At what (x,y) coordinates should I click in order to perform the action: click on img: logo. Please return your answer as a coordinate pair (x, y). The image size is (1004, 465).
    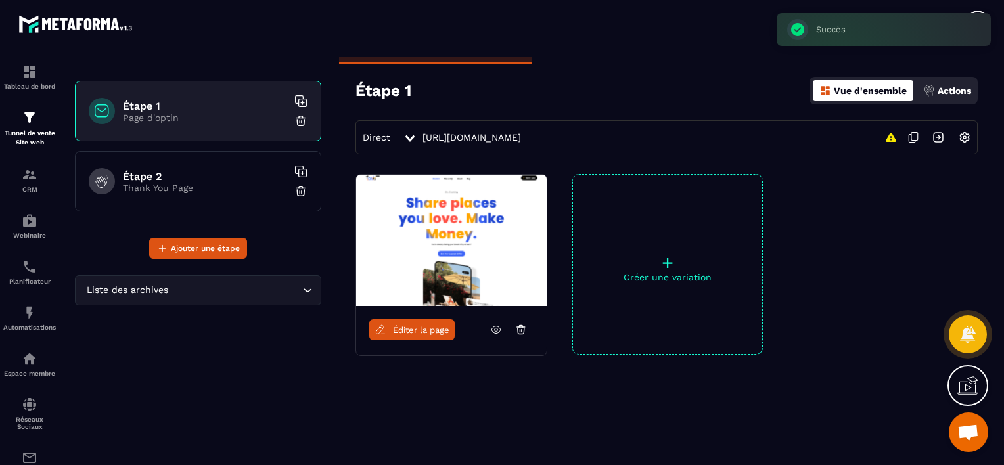
    Looking at the image, I should click on (78, 24).